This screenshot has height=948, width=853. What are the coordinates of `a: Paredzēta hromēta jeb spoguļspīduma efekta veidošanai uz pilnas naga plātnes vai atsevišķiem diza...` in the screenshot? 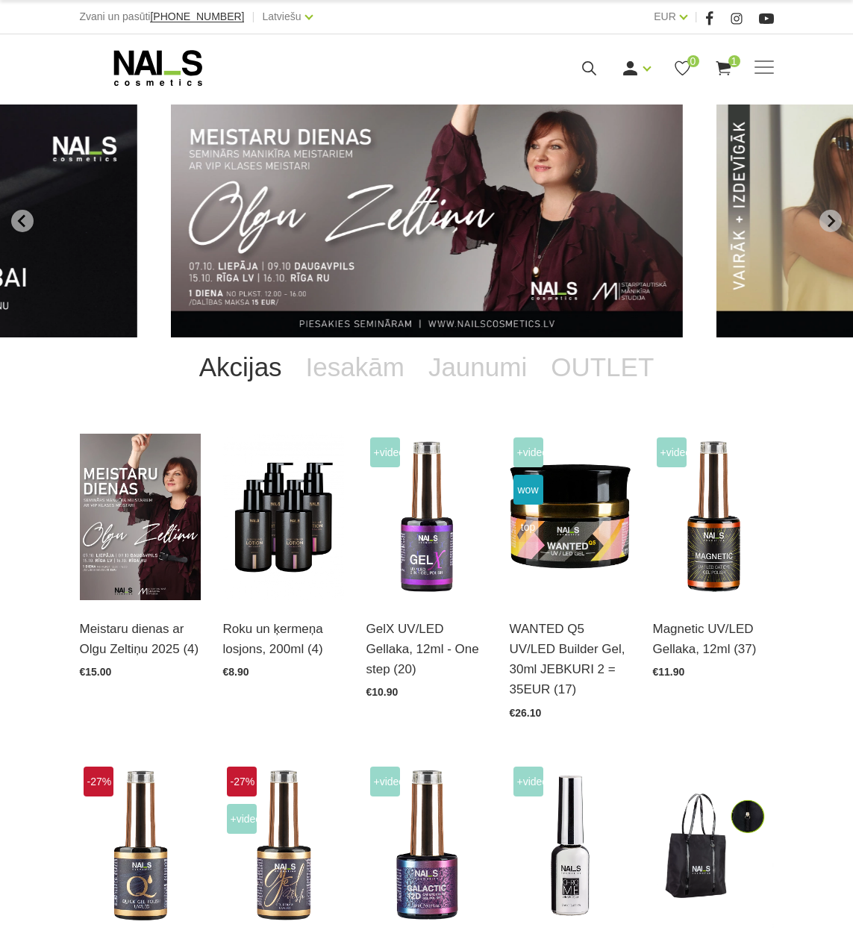 It's located at (570, 846).